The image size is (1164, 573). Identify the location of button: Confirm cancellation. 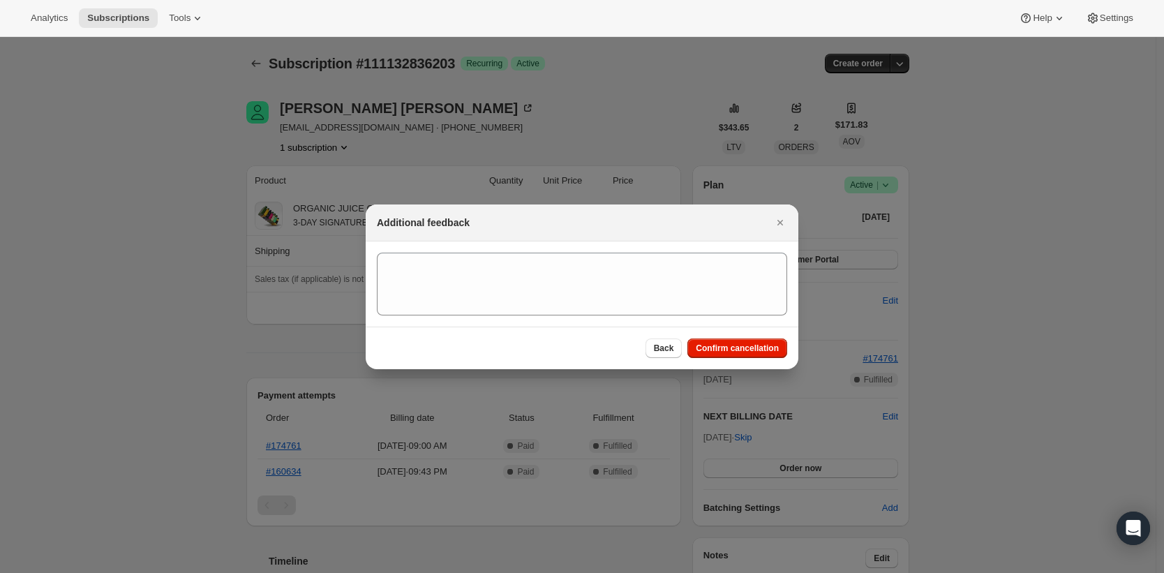
(737, 348).